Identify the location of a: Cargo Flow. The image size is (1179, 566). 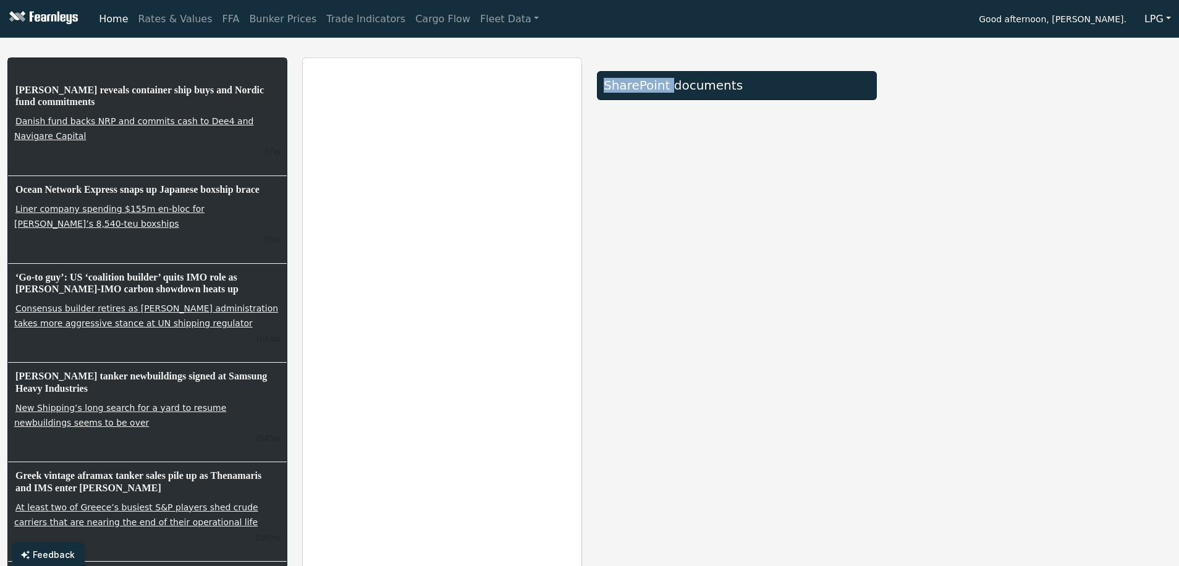
(442, 19).